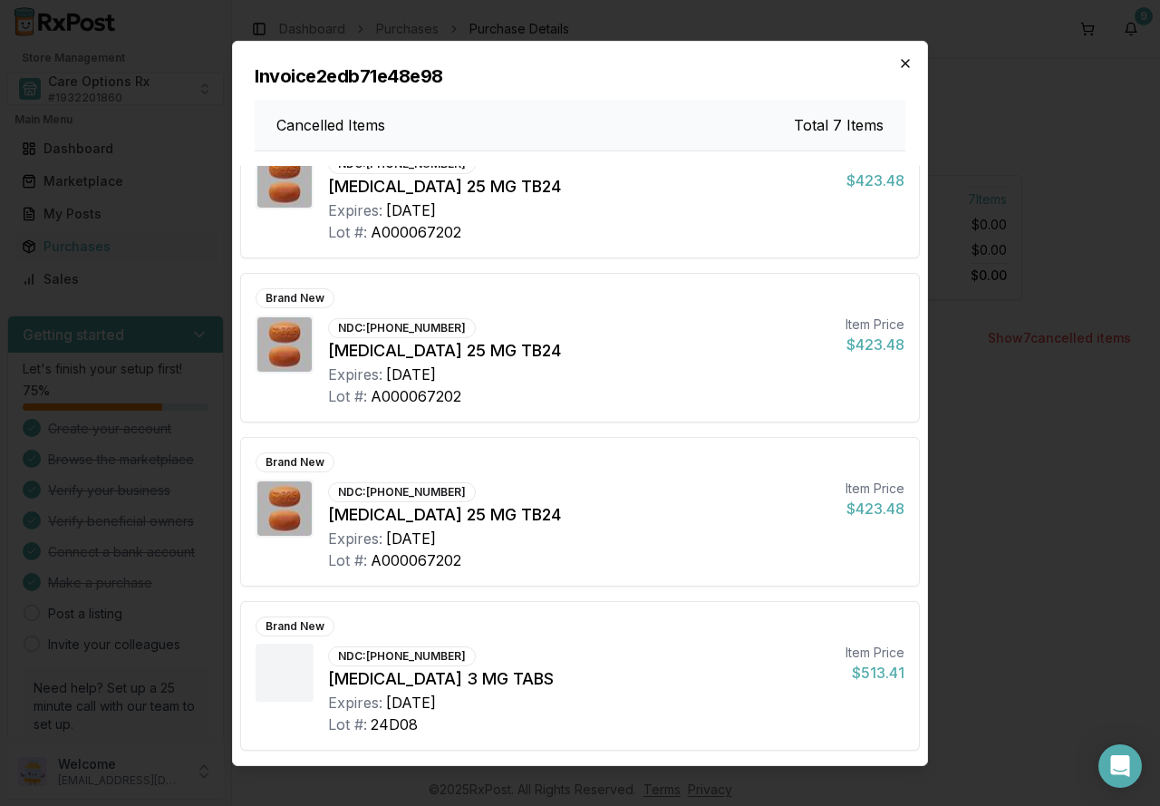 Image resolution: width=1160 pixels, height=806 pixels. I want to click on h3: Cancelled Items, so click(331, 124).